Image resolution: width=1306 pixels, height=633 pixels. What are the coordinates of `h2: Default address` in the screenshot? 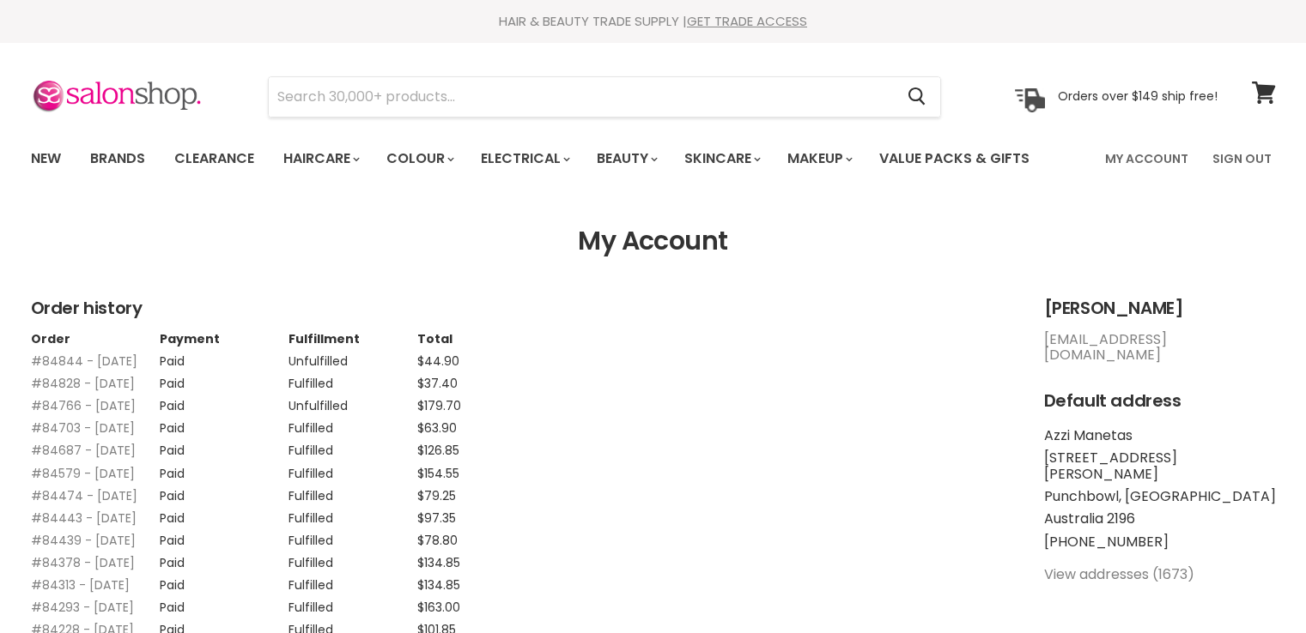 It's located at (1160, 401).